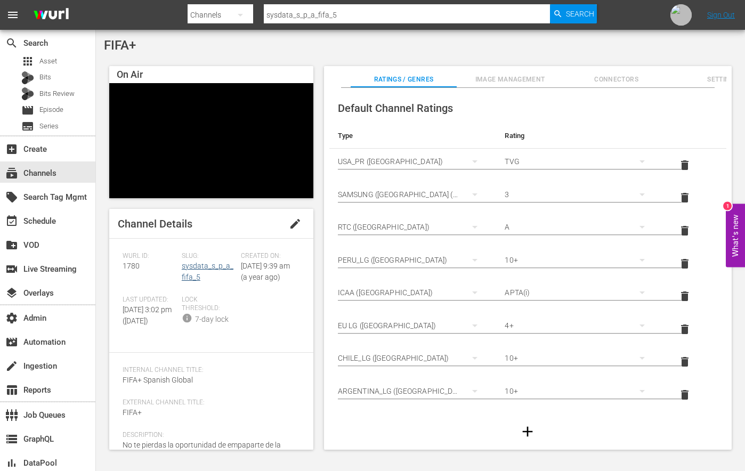  I want to click on a: sysdata_s_p_a_fifa_5, so click(207, 271).